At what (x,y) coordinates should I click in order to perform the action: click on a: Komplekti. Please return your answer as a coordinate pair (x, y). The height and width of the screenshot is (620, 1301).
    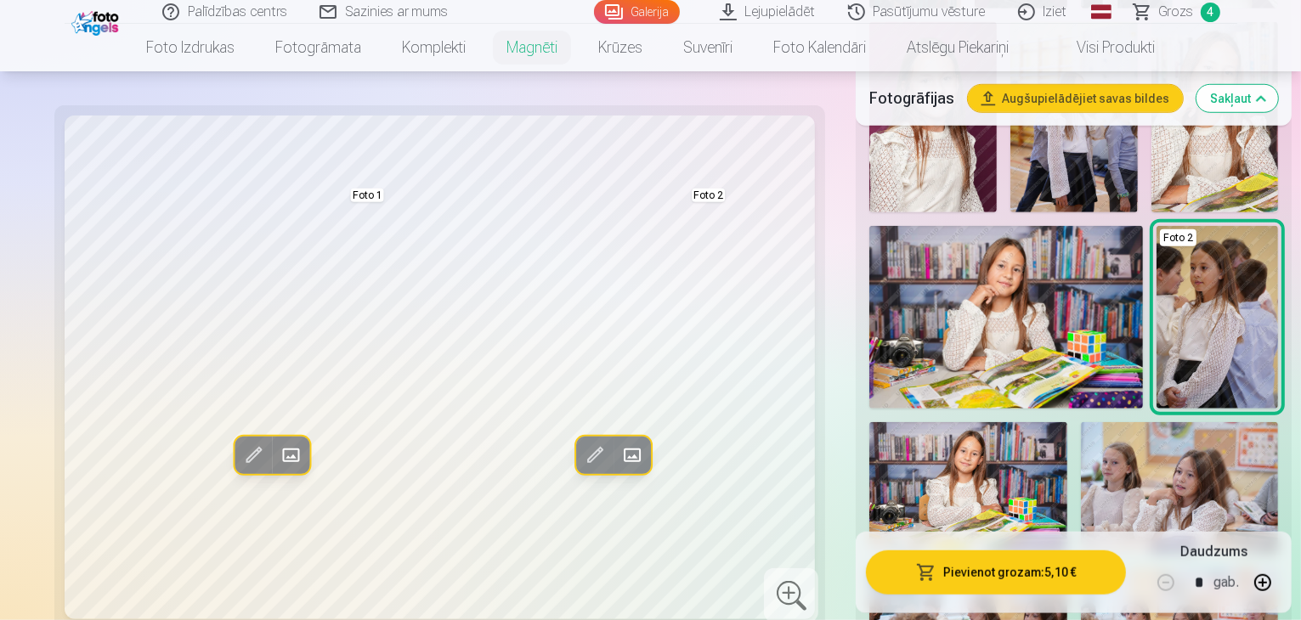
    Looking at the image, I should click on (433, 48).